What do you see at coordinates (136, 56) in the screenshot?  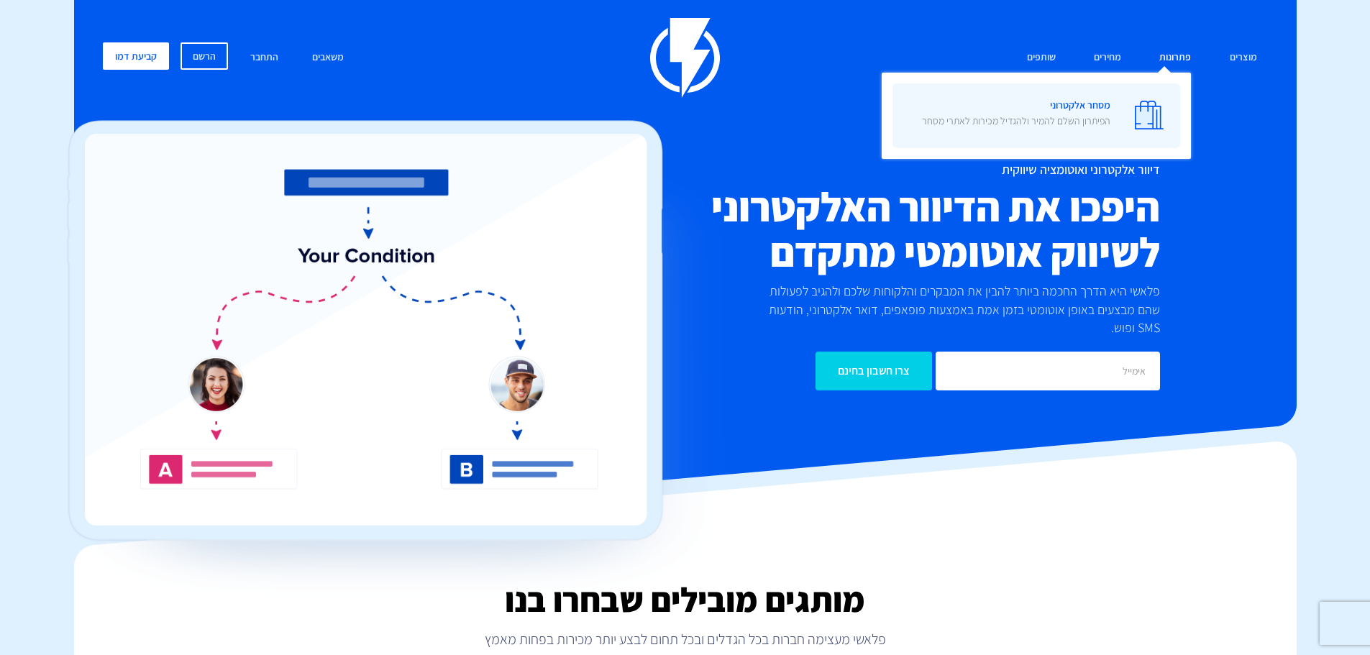 I see `a: קביעת דמו` at bounding box center [136, 56].